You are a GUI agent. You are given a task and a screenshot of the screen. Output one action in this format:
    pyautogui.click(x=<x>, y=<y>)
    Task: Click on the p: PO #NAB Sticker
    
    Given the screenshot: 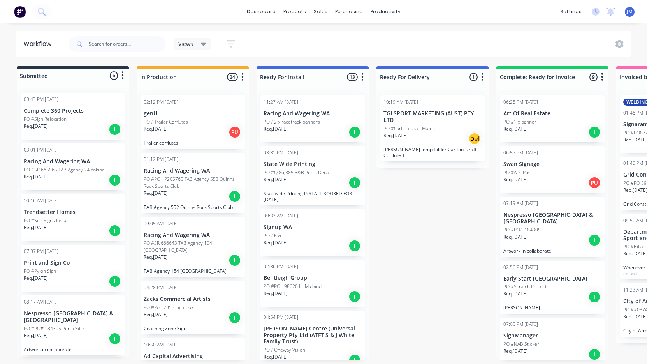 What is the action you would take?
    pyautogui.click(x=521, y=344)
    